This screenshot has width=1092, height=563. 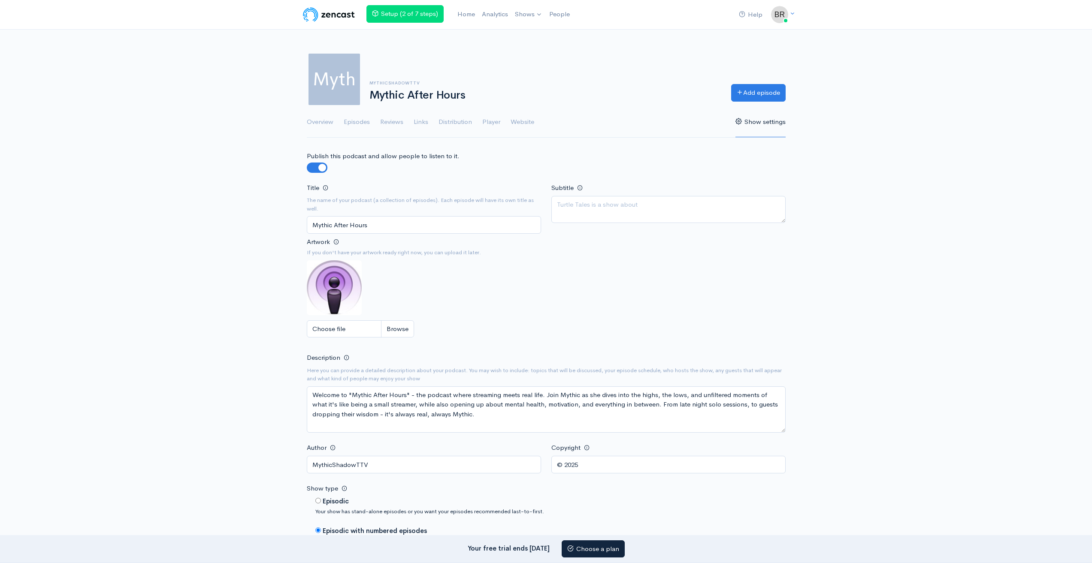 I want to click on a: Overview, so click(x=320, y=122).